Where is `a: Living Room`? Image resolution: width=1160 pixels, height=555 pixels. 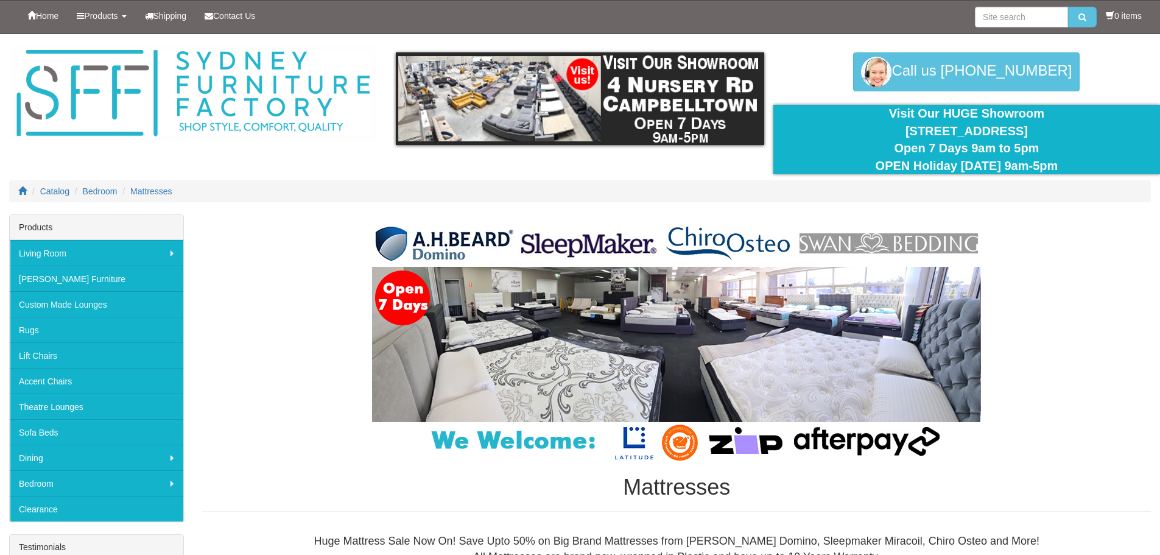 a: Living Room is located at coordinates (96, 253).